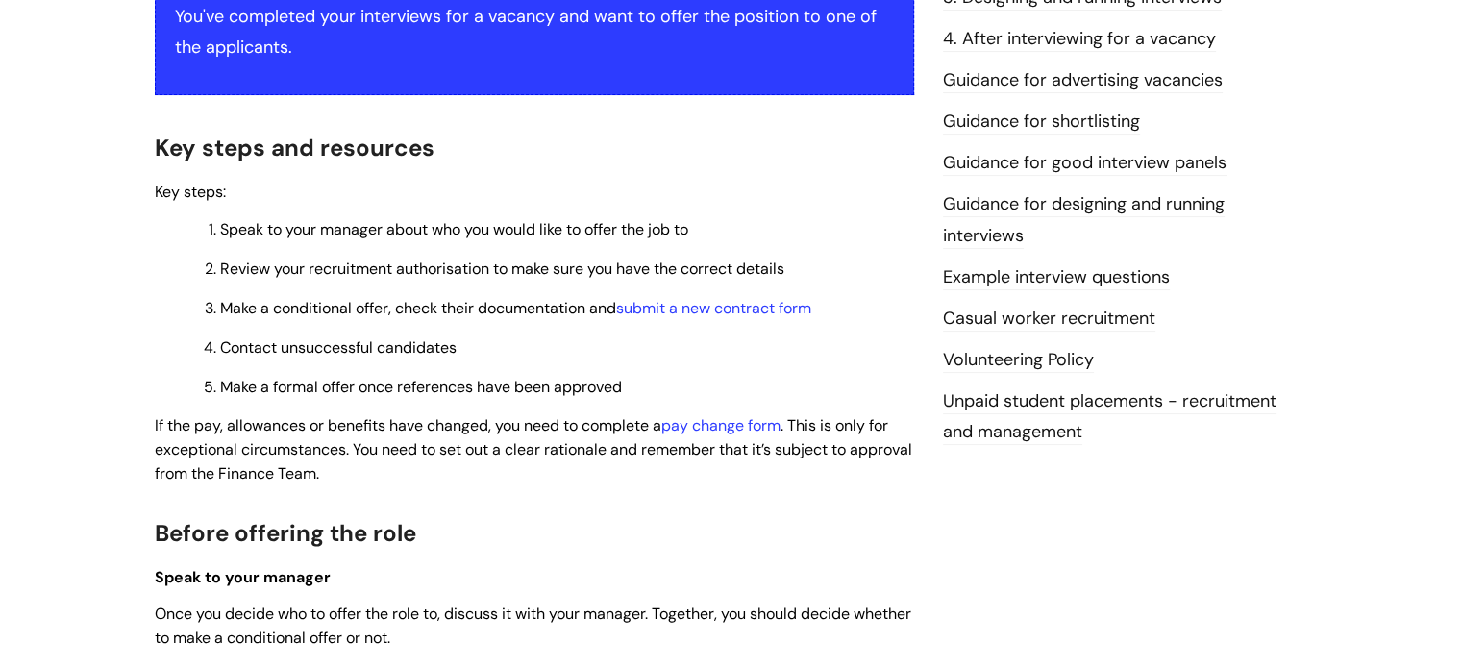 This screenshot has height=668, width=1462. Describe the element at coordinates (533, 449) in the screenshot. I see `span: If the pay, allowances or benefits have changed, you need to complete a . This is only for except...` at that location.